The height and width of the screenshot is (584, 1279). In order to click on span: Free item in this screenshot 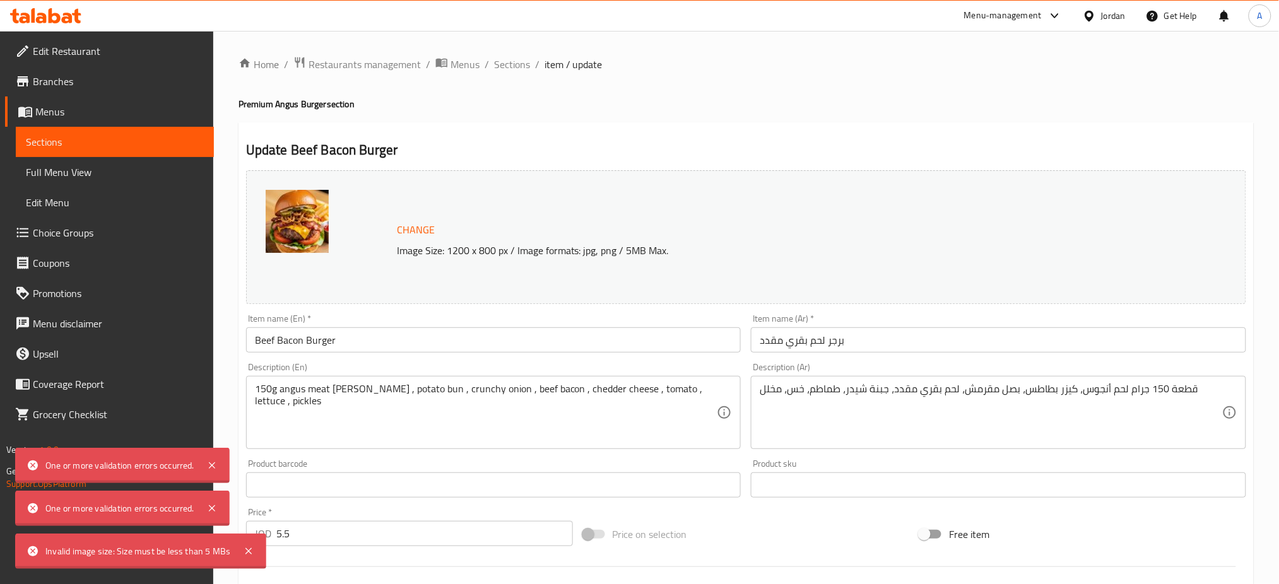, I will do `click(969, 534)`.